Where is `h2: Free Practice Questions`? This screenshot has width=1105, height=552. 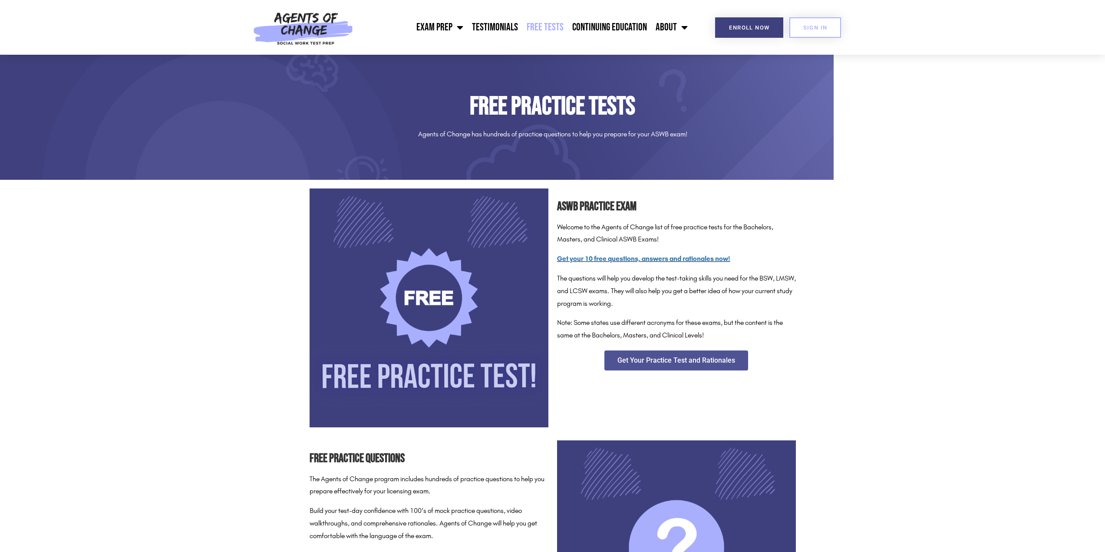
h2: Free Practice Questions is located at coordinates (429, 459).